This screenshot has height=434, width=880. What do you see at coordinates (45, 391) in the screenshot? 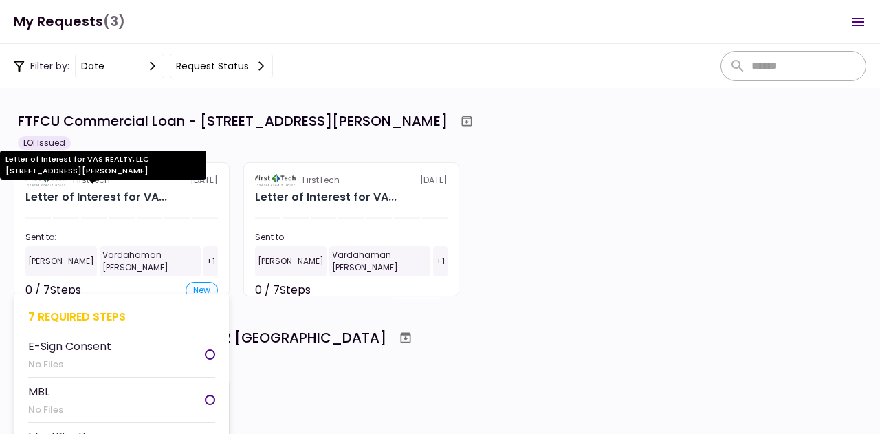
I see `div: MBL` at bounding box center [45, 391].